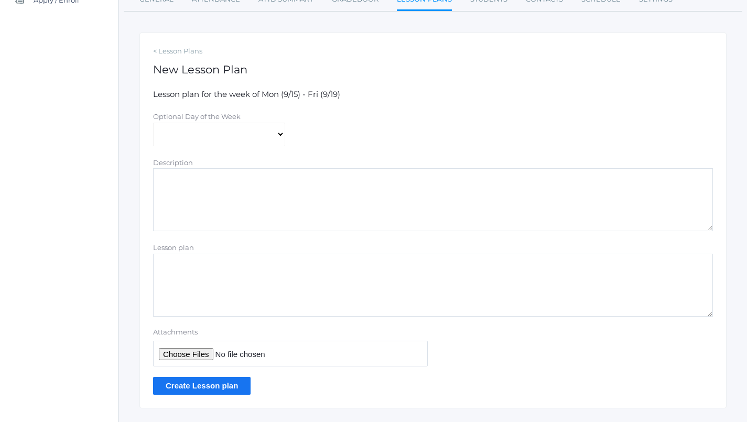 This screenshot has height=422, width=747. I want to click on label: Lesson plan, so click(173, 247).